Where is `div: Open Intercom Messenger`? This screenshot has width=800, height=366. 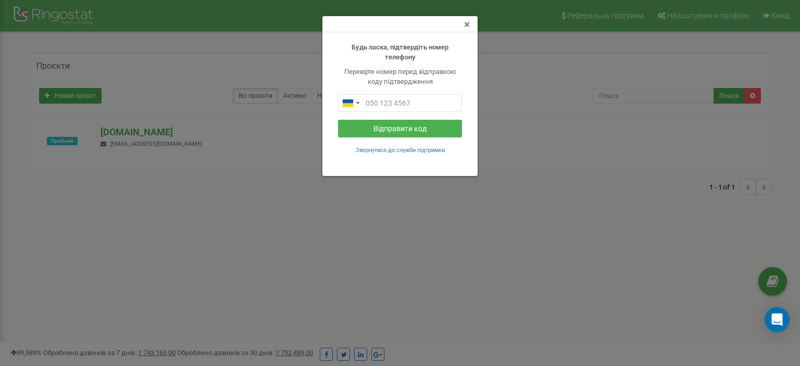
div: Open Intercom Messenger is located at coordinates (777, 320).